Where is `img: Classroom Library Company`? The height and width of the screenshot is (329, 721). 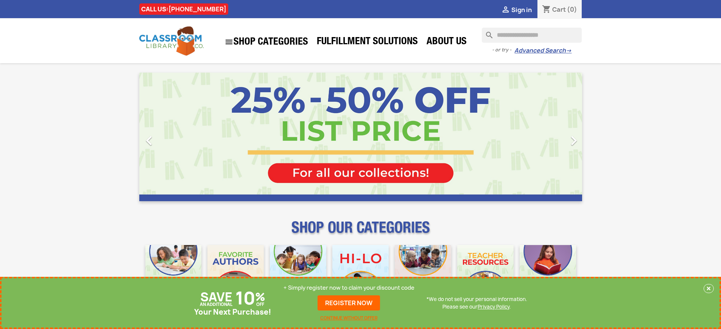 img: Classroom Library Company is located at coordinates (171, 41).